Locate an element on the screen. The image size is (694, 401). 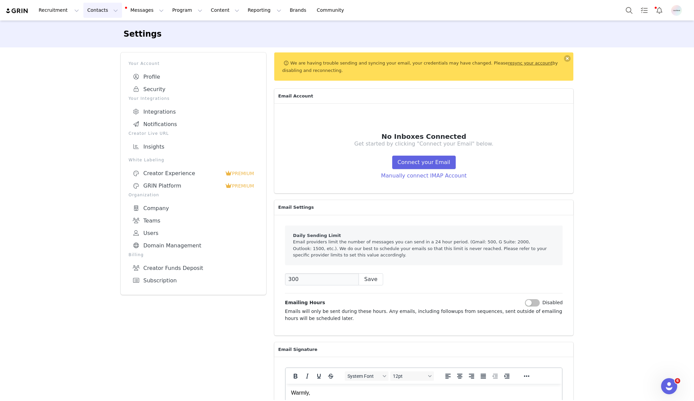
button: Search is located at coordinates (629, 10).